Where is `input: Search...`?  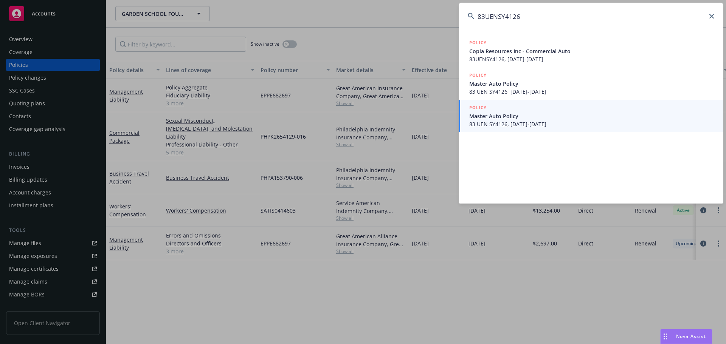
input: Search... is located at coordinates (591, 16).